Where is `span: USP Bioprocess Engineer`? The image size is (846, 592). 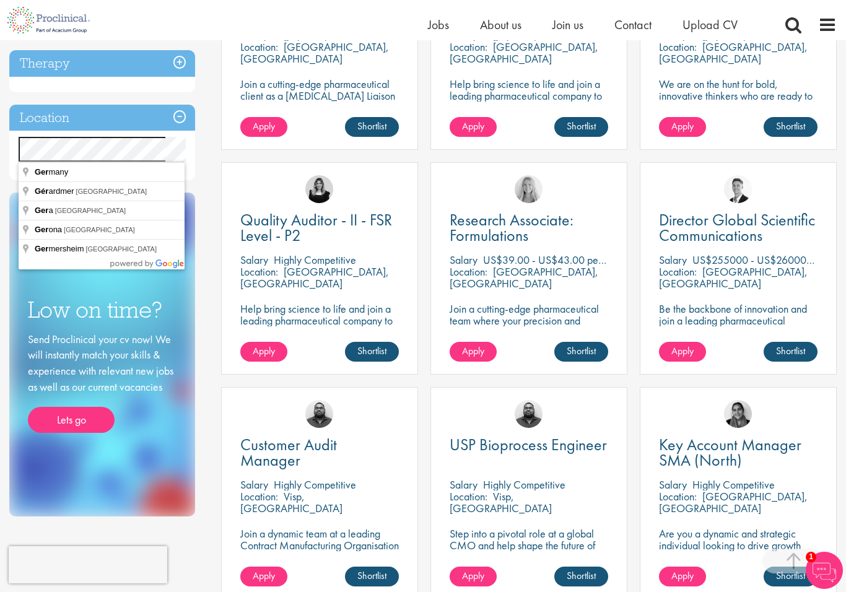 span: USP Bioprocess Engineer is located at coordinates (529, 445).